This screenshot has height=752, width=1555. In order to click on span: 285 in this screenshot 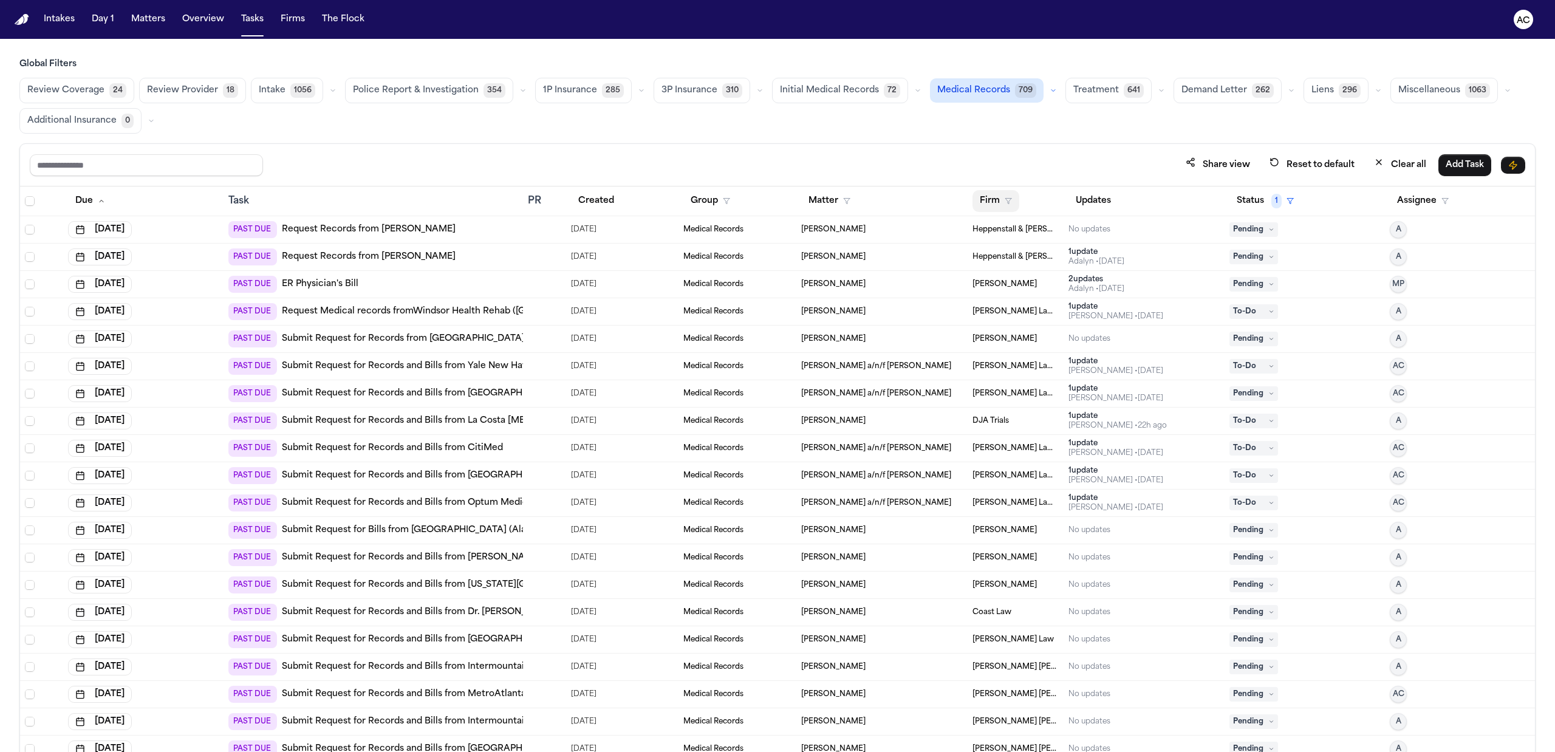, I will do `click(613, 91)`.